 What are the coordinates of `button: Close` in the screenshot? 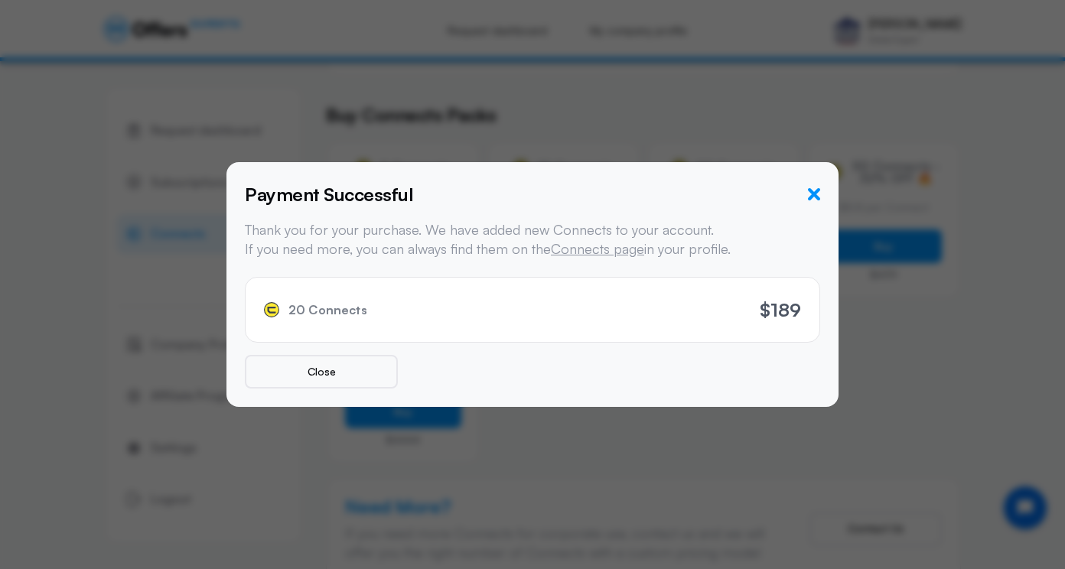 It's located at (321, 372).